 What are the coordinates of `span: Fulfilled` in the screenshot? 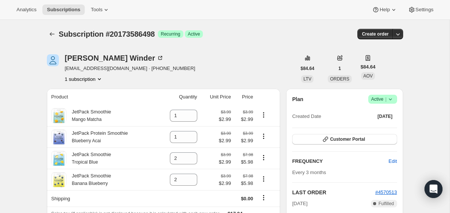 It's located at (386, 204).